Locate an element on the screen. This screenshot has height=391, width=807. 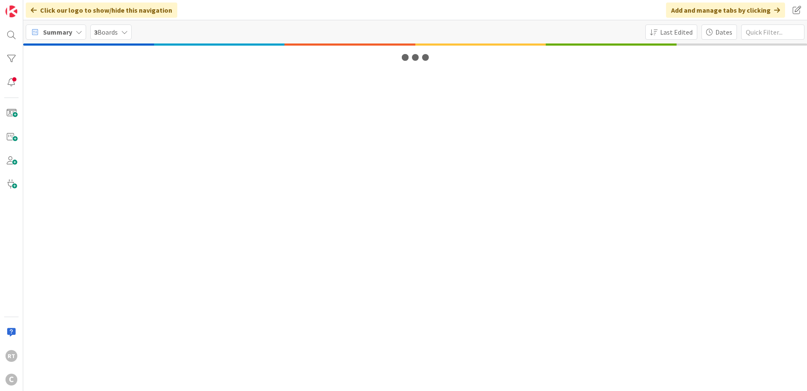
span: Last Edited is located at coordinates (677, 32).